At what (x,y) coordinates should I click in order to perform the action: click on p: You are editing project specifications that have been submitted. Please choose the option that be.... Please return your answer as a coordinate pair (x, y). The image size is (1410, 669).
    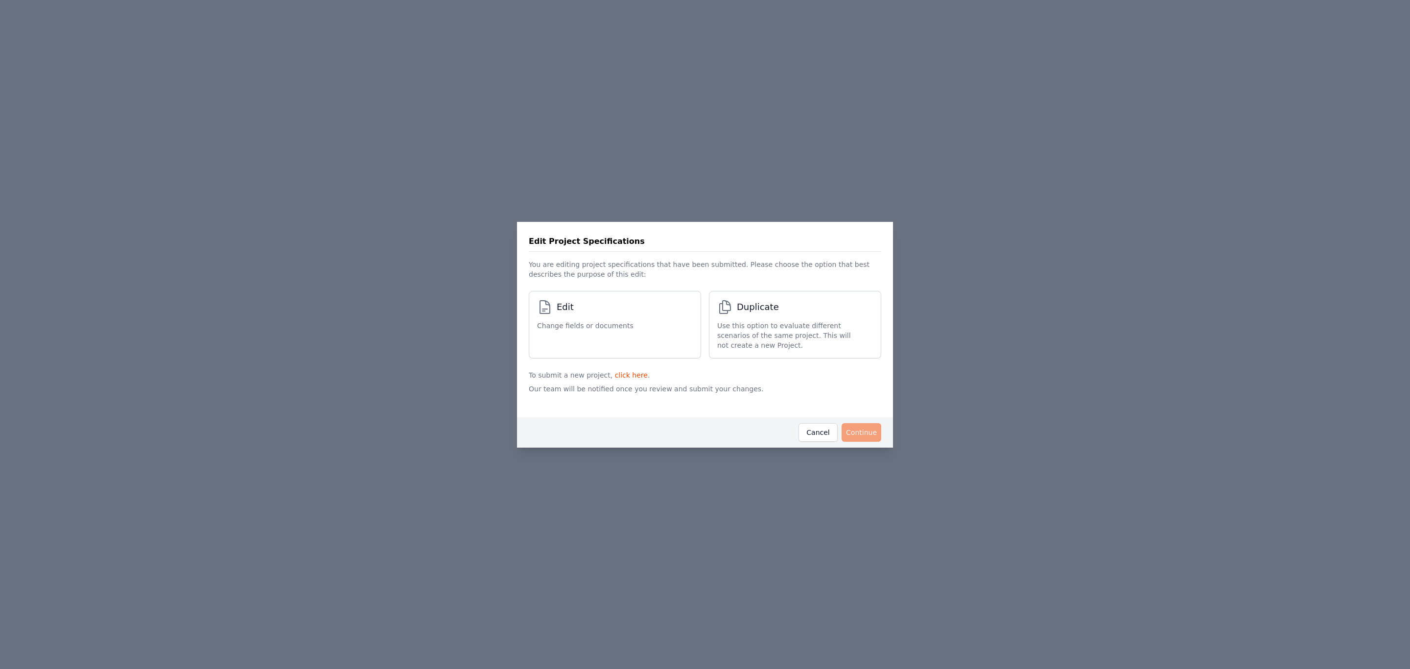
    Looking at the image, I should click on (705, 267).